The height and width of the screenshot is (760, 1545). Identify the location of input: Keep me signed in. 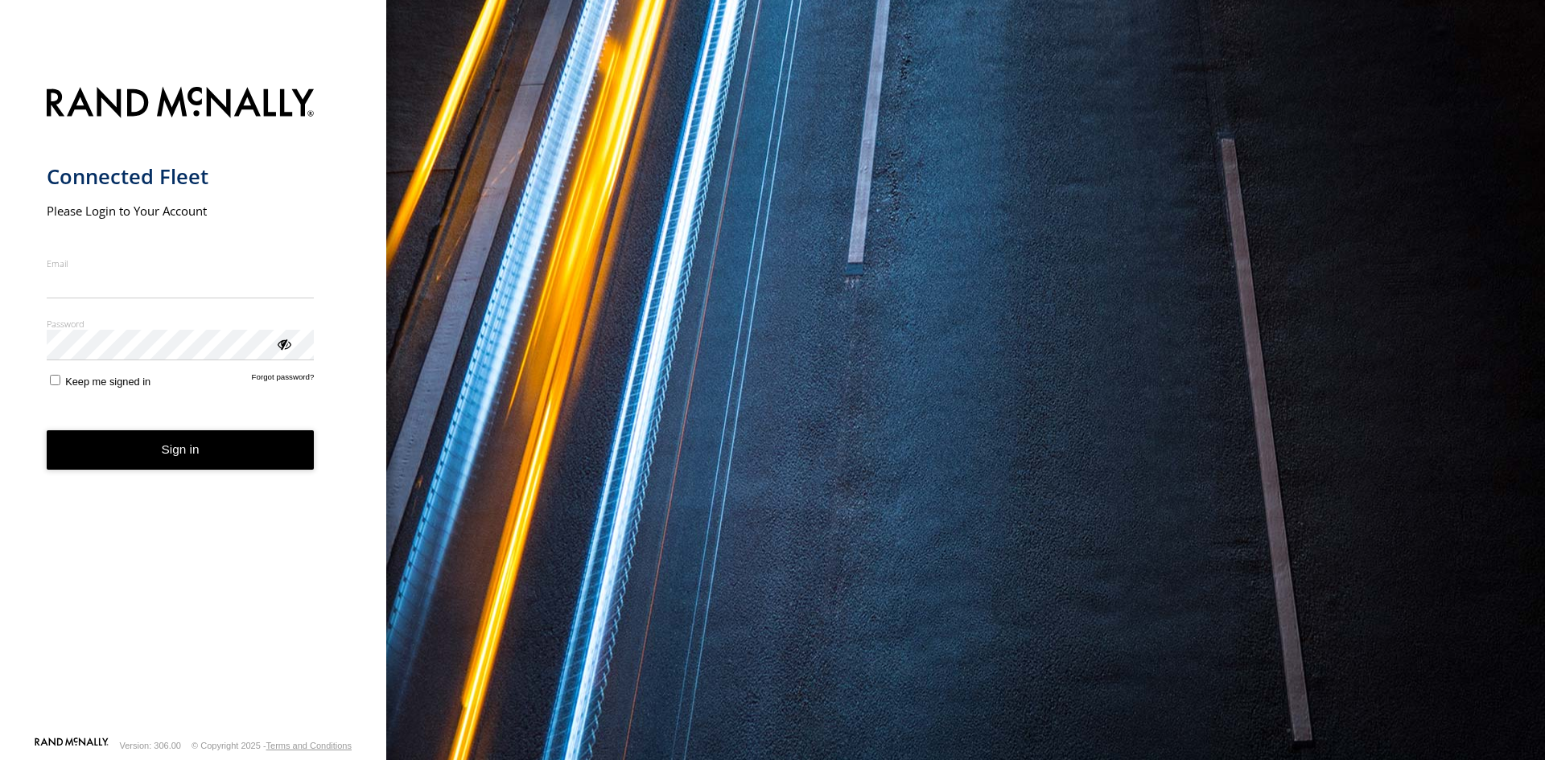
(55, 380).